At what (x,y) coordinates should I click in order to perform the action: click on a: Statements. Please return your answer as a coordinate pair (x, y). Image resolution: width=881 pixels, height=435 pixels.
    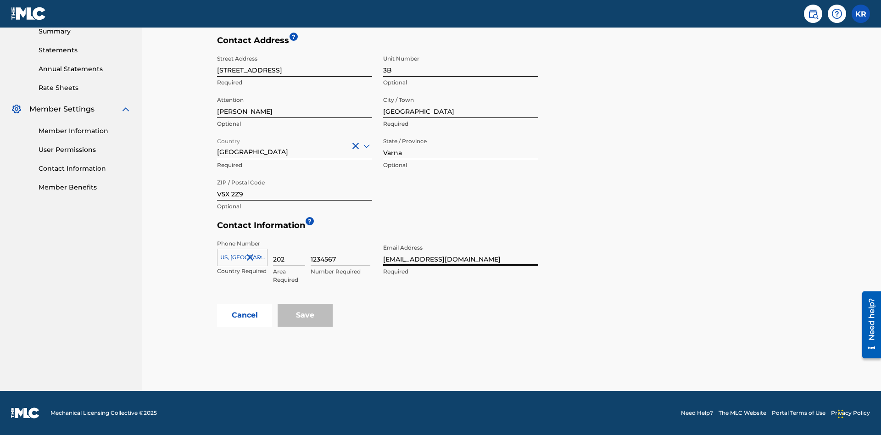
    Looking at the image, I should click on (85, 50).